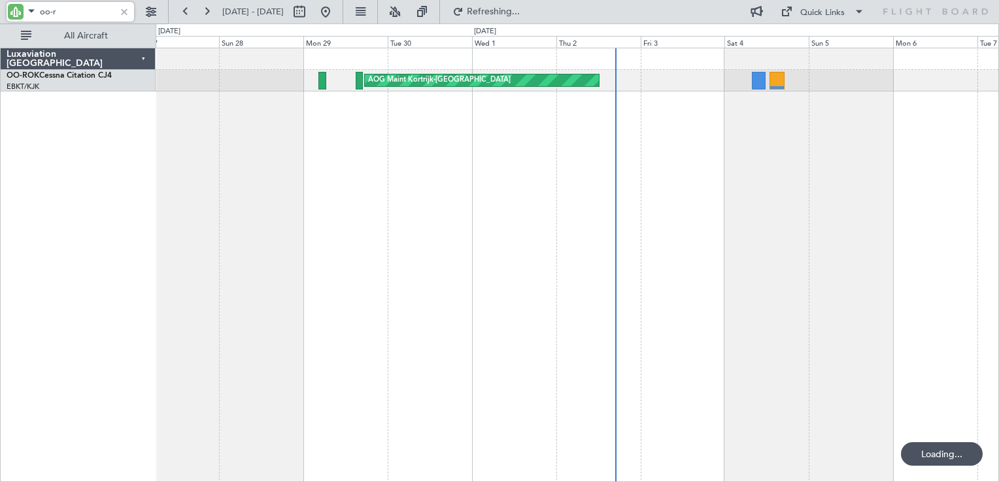  Describe the element at coordinates (514, 42) in the screenshot. I see `div: Wed 1` at that location.